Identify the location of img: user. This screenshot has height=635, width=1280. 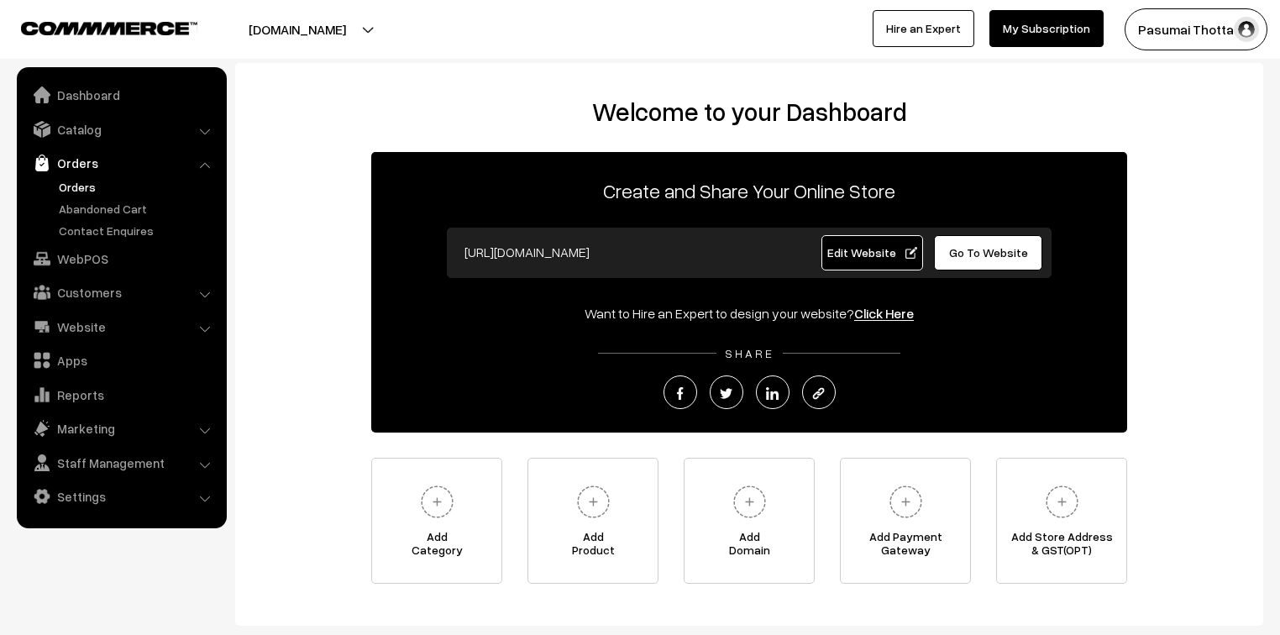
(1246, 29).